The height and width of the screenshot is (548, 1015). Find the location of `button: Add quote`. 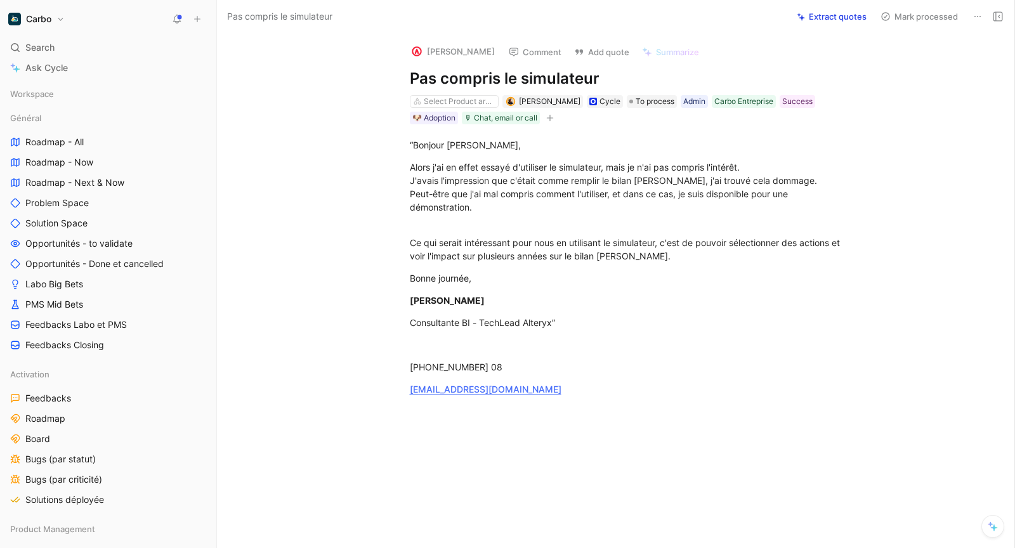

button: Add quote is located at coordinates (601, 52).